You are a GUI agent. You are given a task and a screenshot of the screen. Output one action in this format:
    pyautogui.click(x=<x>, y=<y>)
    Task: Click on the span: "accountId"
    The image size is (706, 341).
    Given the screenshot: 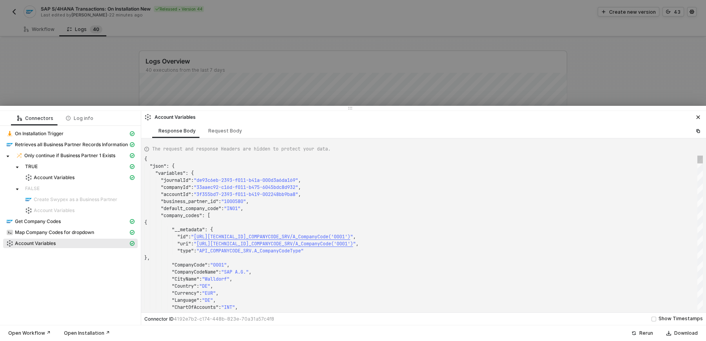 What is the action you would take?
    pyautogui.click(x=176, y=195)
    